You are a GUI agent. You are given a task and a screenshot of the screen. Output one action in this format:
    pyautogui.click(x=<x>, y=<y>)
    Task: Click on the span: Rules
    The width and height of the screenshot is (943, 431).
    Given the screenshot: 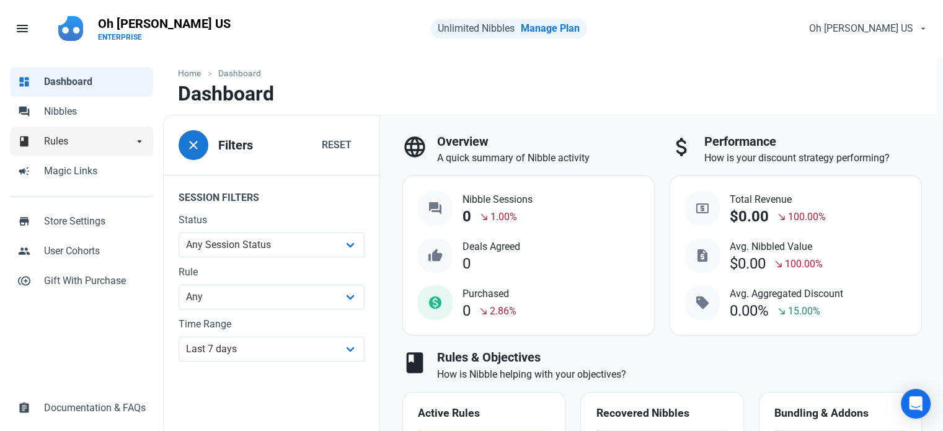 What is the action you would take?
    pyautogui.click(x=89, y=141)
    